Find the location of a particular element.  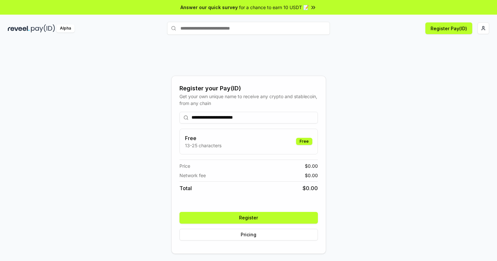

div: Free is located at coordinates (304, 142).